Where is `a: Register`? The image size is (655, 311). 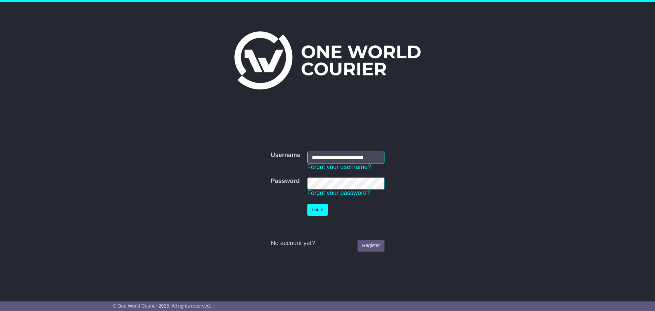 a: Register is located at coordinates (371, 245).